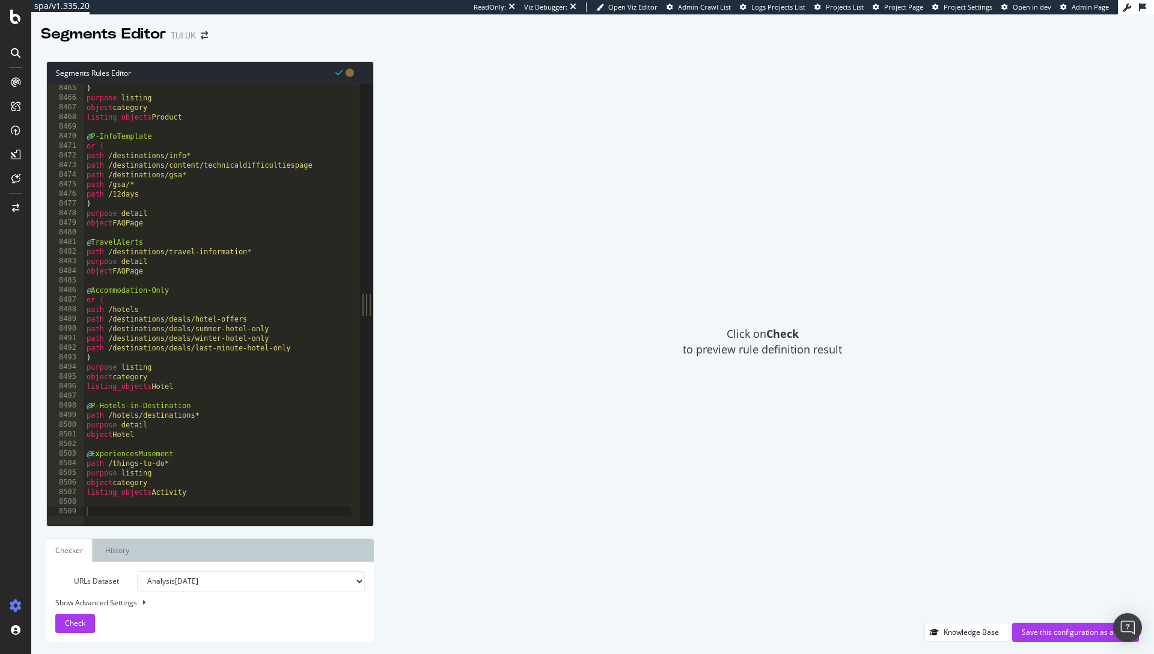  What do you see at coordinates (66, 204) in the screenshot?
I see `div: 8477` at bounding box center [66, 204].